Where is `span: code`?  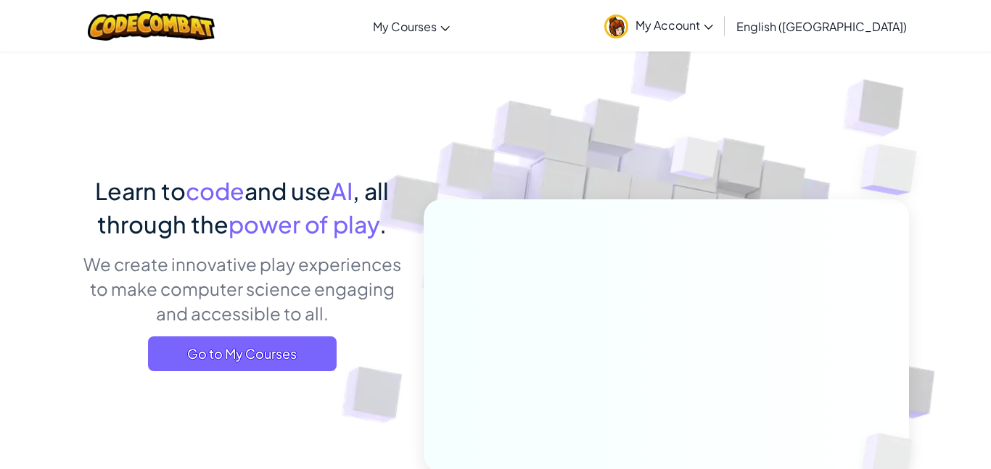
span: code is located at coordinates (215, 191).